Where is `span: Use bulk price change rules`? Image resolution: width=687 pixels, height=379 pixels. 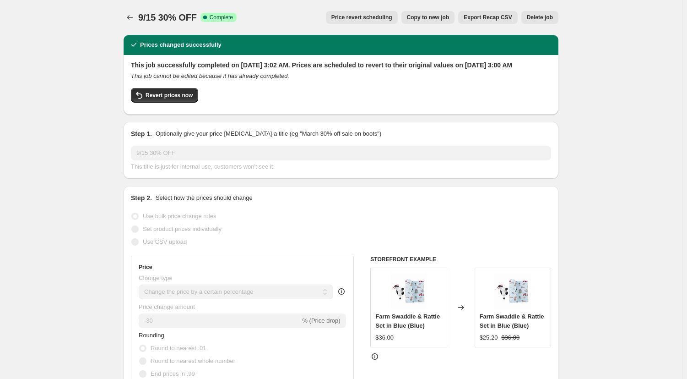 span: Use bulk price change rules is located at coordinates (179, 216).